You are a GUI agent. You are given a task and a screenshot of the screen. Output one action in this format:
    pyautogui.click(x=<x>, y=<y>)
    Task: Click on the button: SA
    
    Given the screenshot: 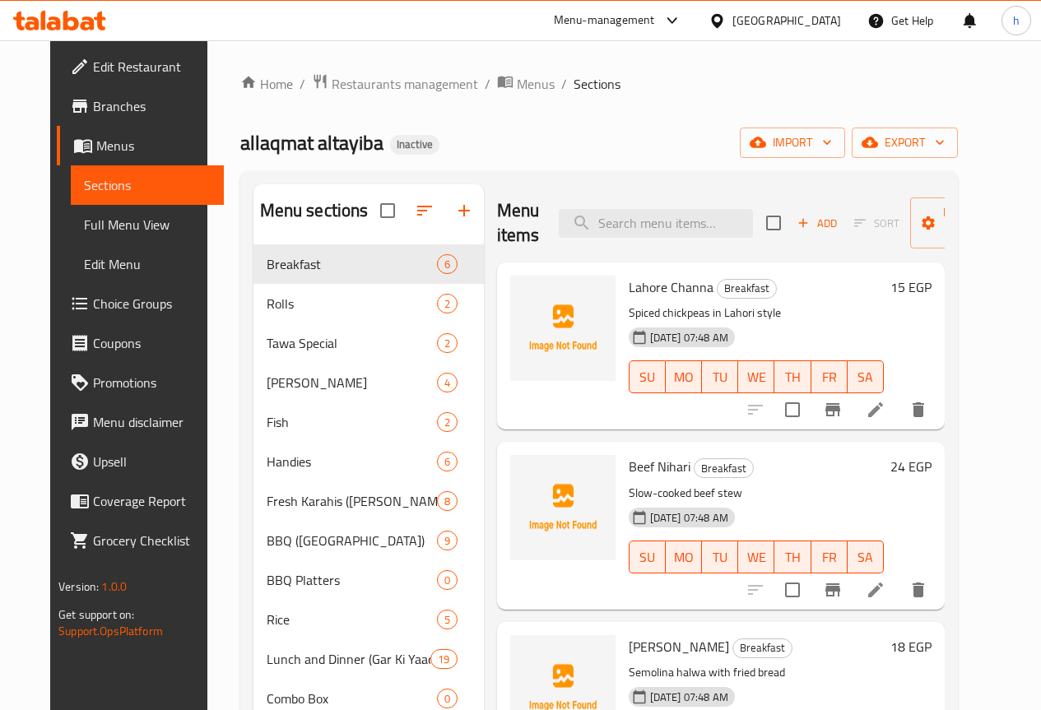 What is the action you would take?
    pyautogui.click(x=866, y=377)
    